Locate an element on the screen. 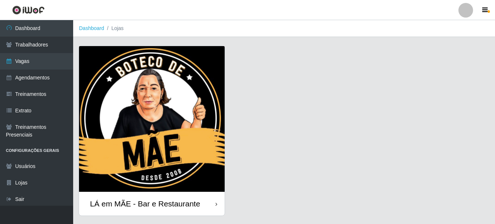  div: LÁ em MÃE - Bar e Restaurante is located at coordinates (145, 203).